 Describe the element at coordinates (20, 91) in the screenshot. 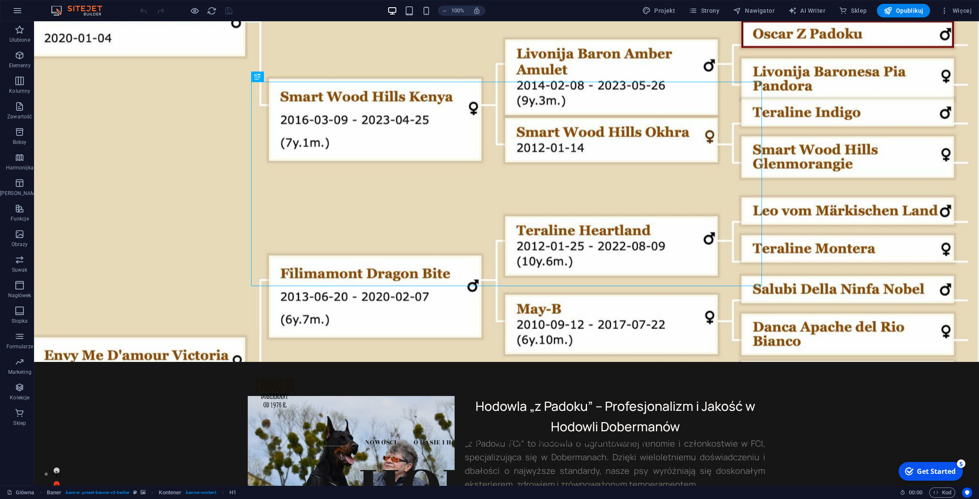

I see `p: Kolumny` at that location.